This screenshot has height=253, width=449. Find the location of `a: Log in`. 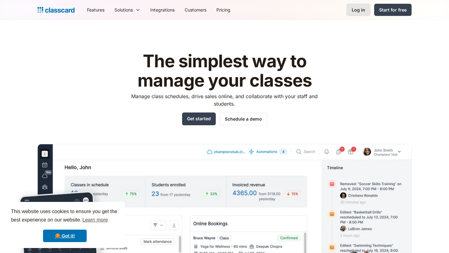

a: Log in is located at coordinates (358, 10).